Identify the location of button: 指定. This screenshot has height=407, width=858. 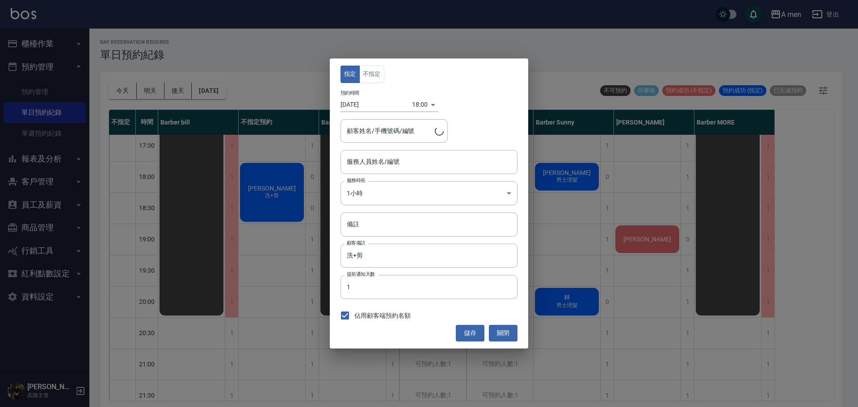
(350, 74).